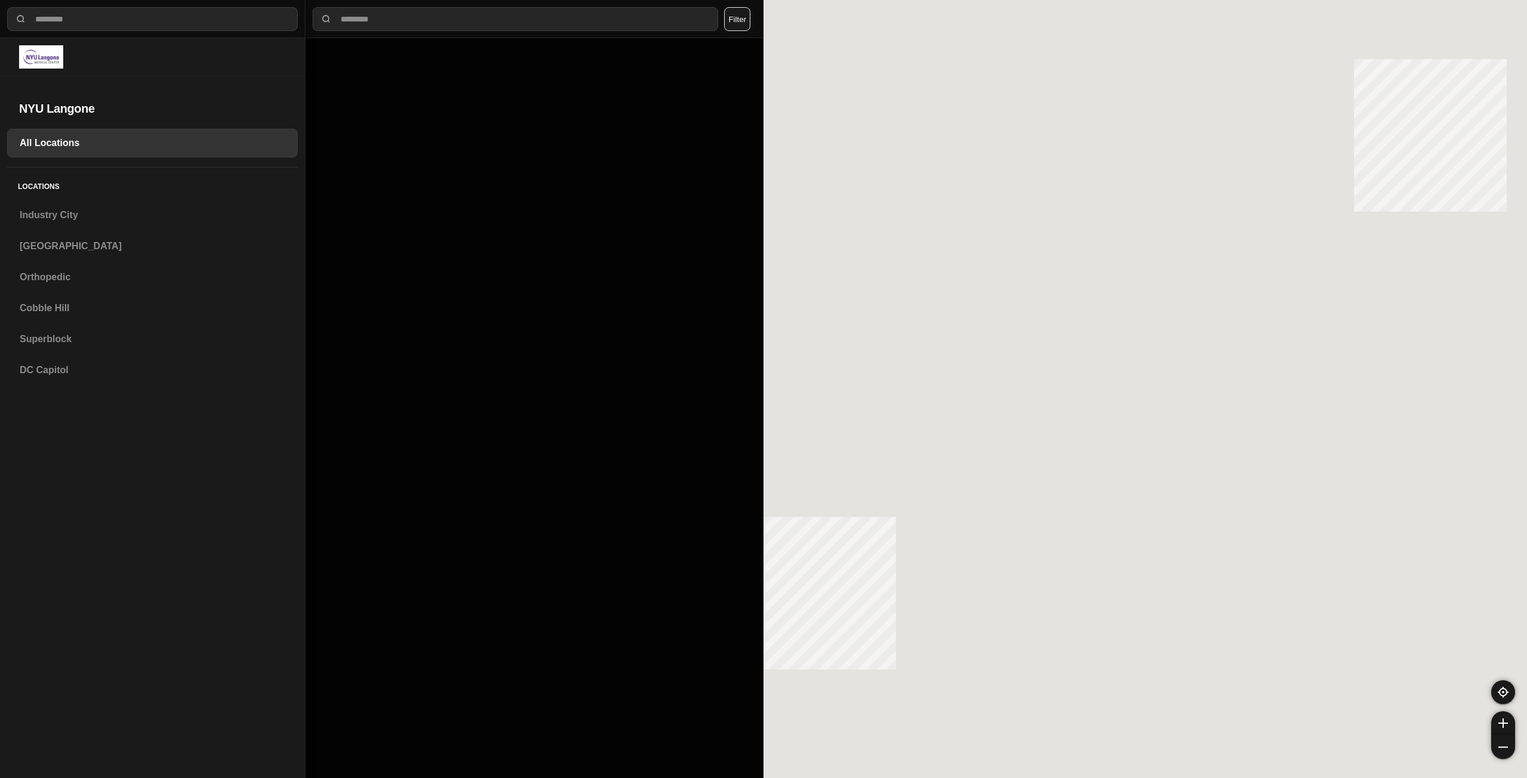 This screenshot has height=778, width=1527. I want to click on a: Industry City, so click(152, 215).